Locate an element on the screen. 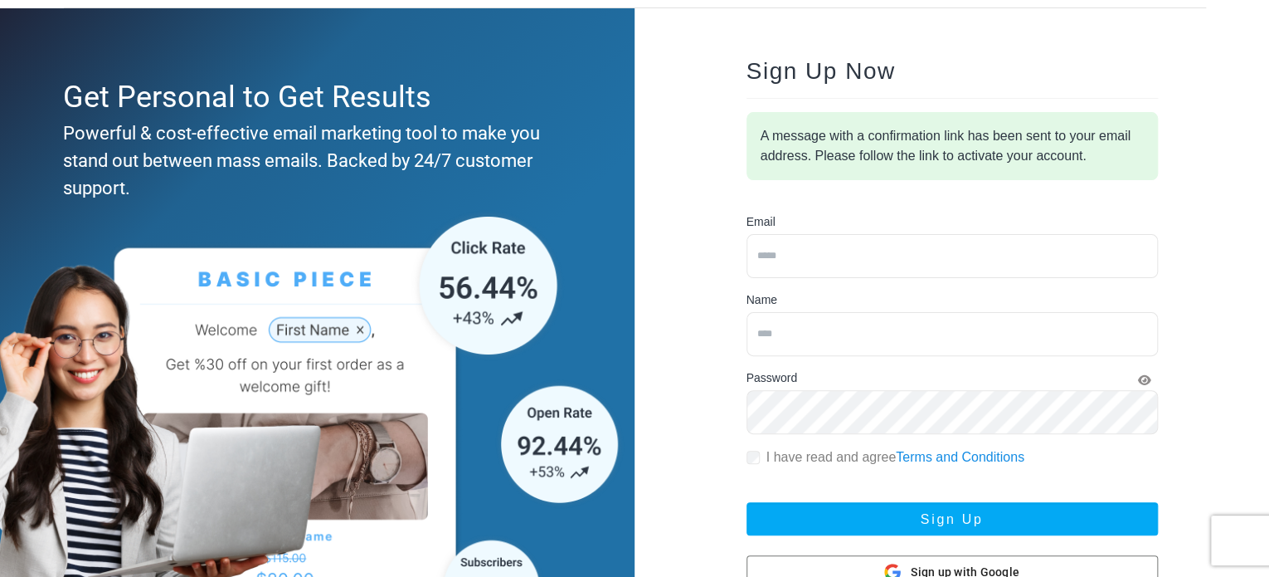  div: Powerful & cost-effective email marketing tool to make you stand out between mass emails. Backed ... is located at coordinates (314, 160).